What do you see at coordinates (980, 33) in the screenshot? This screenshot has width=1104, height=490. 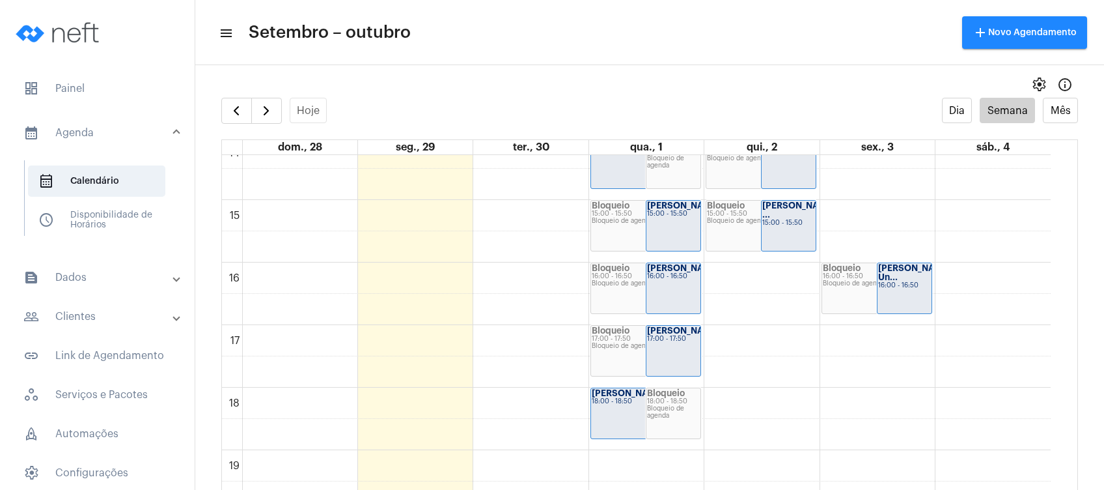 I see `mat-icon: add` at bounding box center [980, 33].